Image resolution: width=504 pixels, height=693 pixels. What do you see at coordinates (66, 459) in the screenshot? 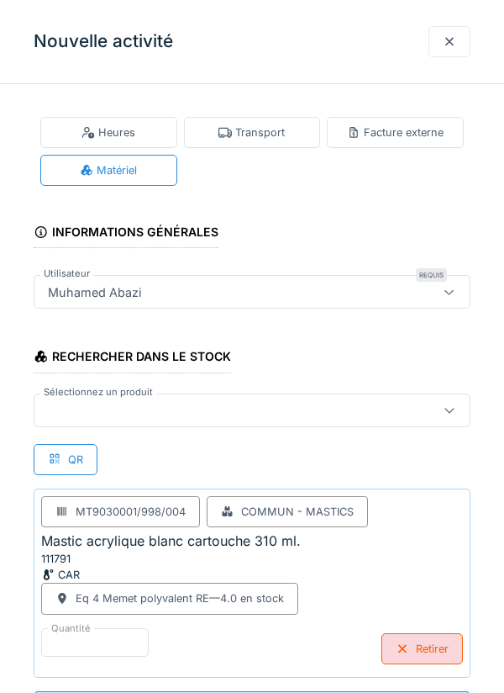
I see `div: QR` at bounding box center [66, 459].